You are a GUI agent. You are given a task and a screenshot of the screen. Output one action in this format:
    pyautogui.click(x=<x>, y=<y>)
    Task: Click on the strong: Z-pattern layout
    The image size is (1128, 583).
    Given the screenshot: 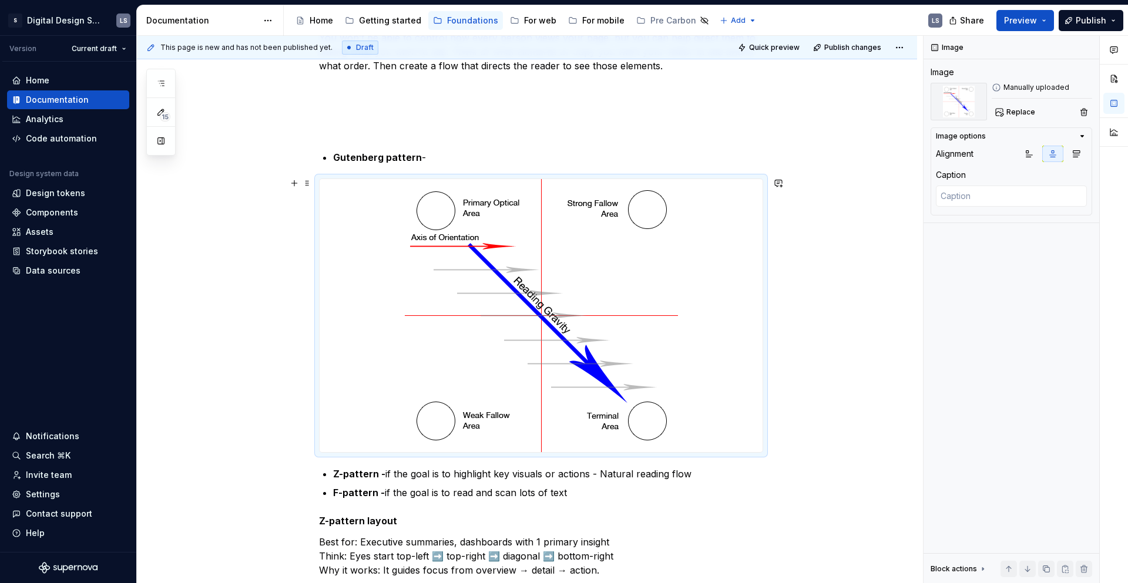 What is the action you would take?
    pyautogui.click(x=358, y=521)
    